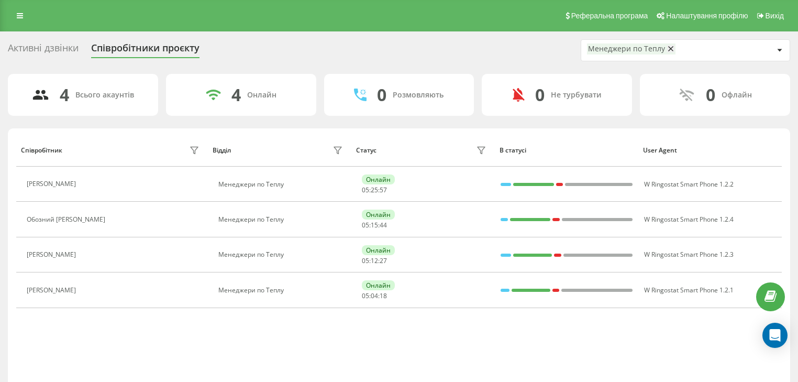 Image resolution: width=798 pixels, height=382 pixels. What do you see at coordinates (688, 184) in the screenshot?
I see `span: W Ringostat Smart Phone 1.2.2` at bounding box center [688, 184].